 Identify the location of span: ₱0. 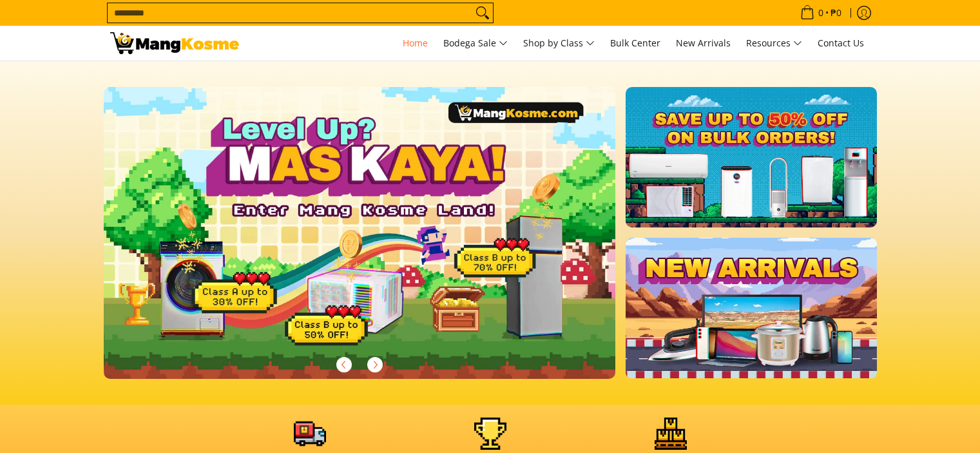
(836, 13).